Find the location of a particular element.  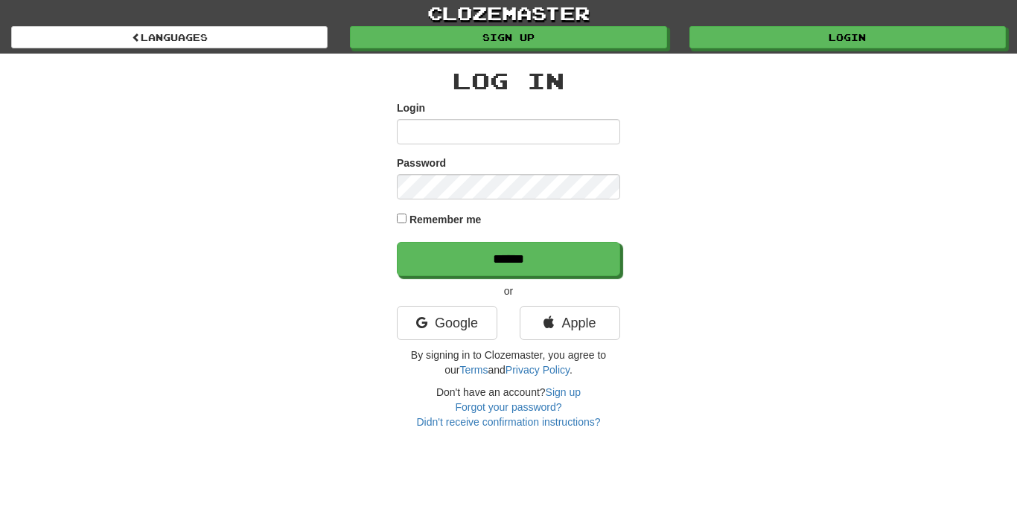

label: Password is located at coordinates (421, 163).